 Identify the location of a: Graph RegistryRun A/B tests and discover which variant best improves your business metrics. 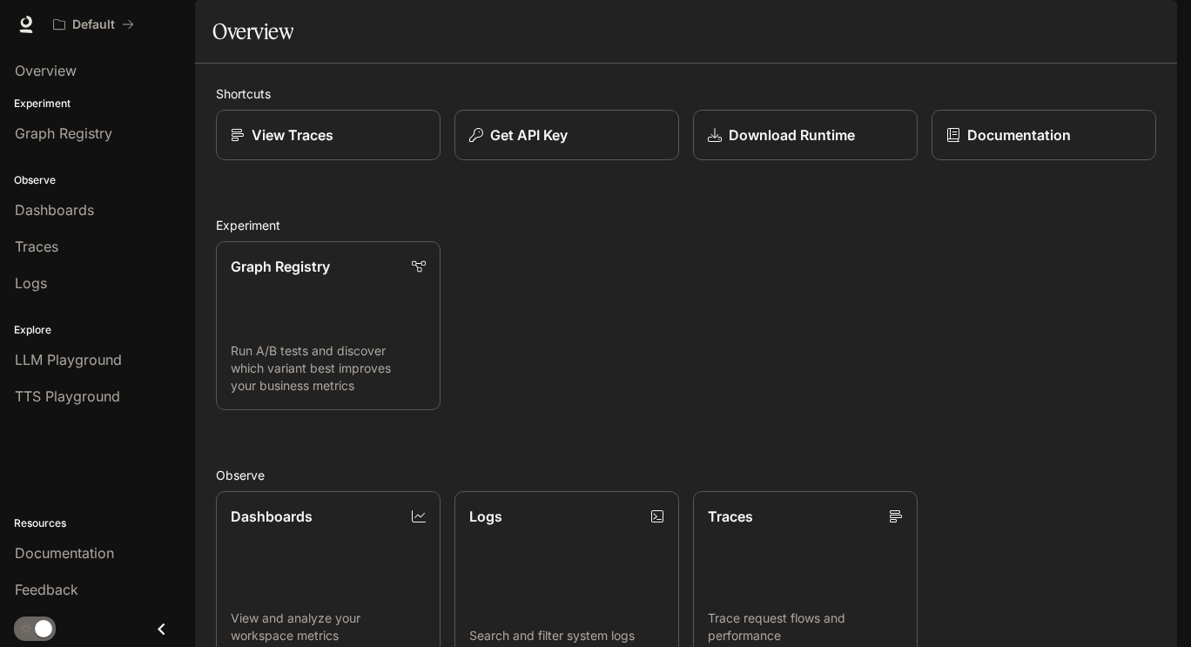
(328, 326).